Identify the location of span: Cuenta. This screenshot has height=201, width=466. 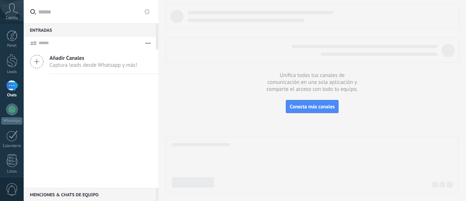
(12, 18).